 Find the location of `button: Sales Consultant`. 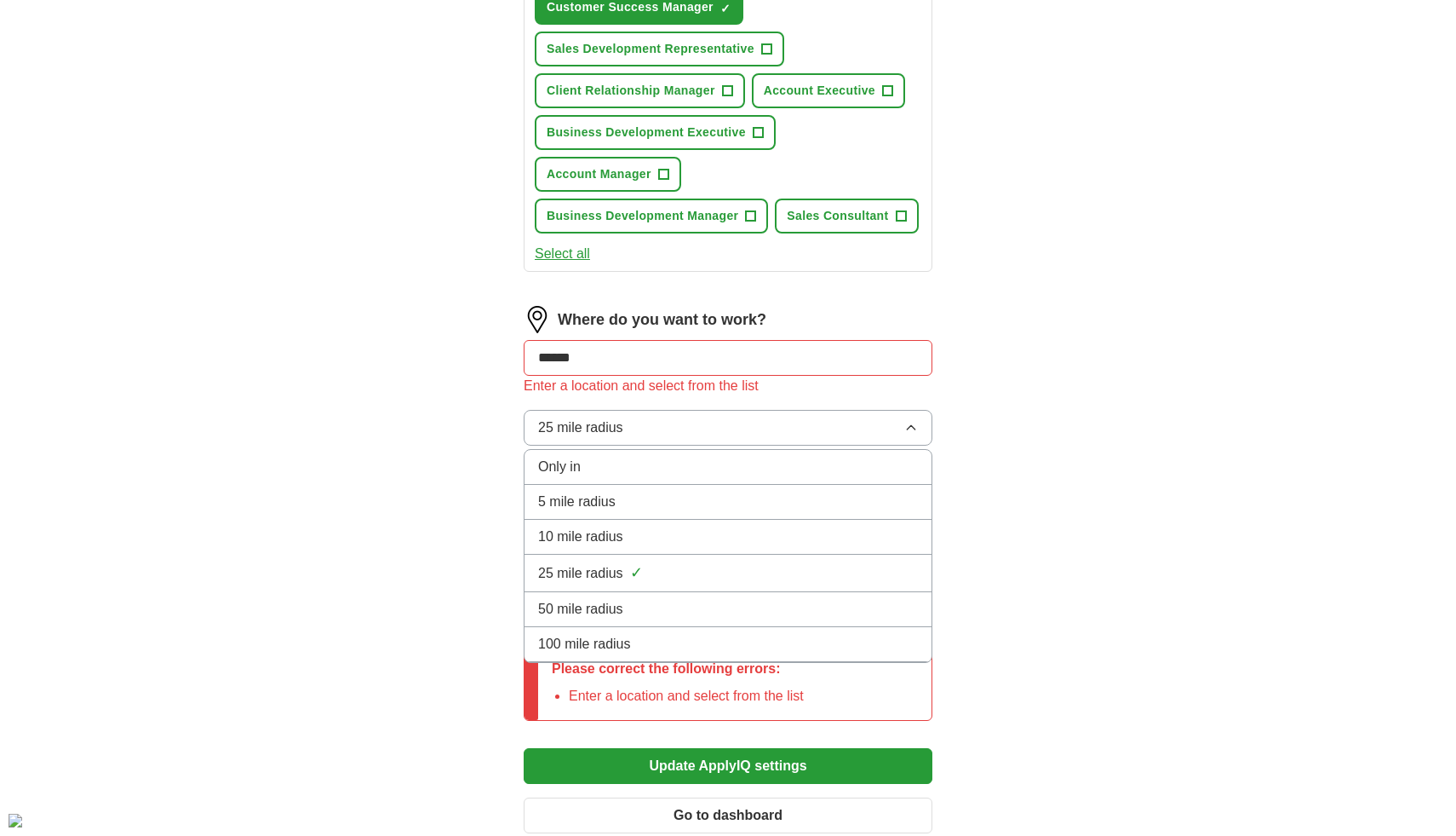

button: Sales Consultant is located at coordinates (846, 216).